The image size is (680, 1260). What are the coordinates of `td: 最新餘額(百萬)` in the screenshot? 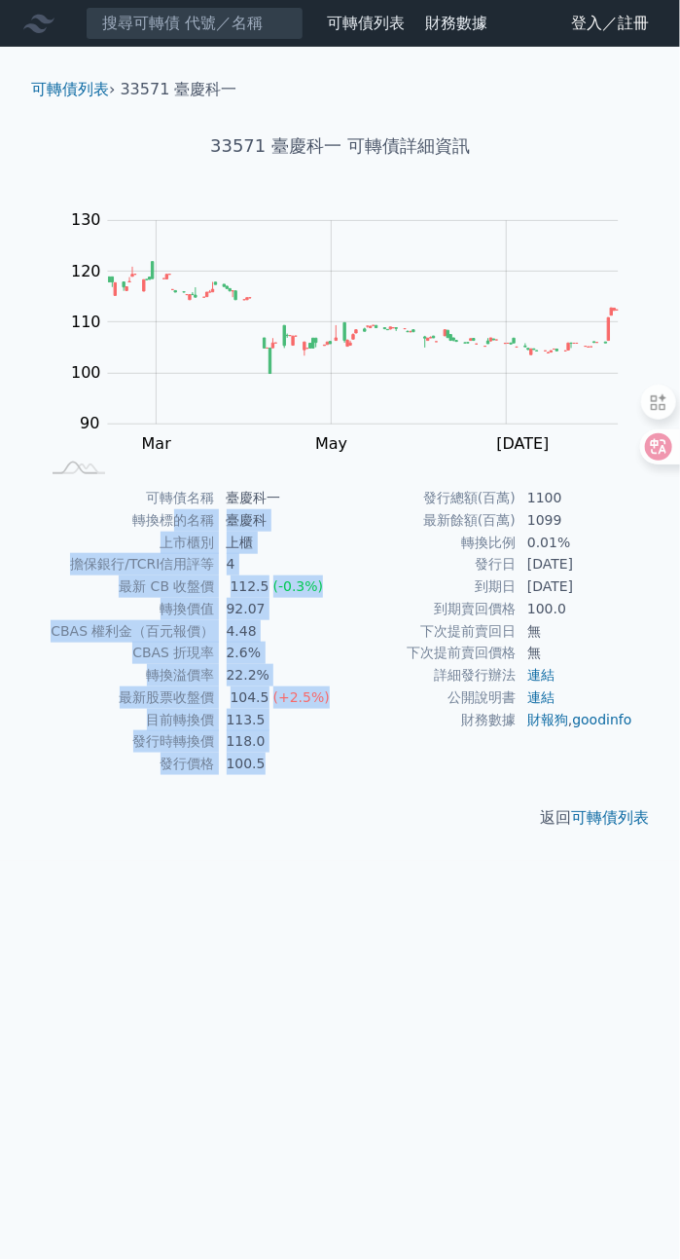 It's located at (428, 520).